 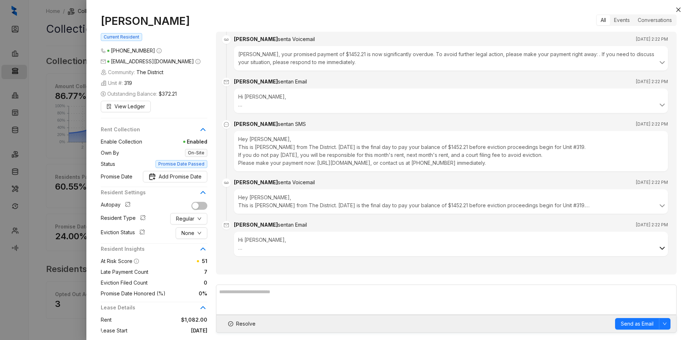 I want to click on button: Regulardown, so click(x=189, y=219).